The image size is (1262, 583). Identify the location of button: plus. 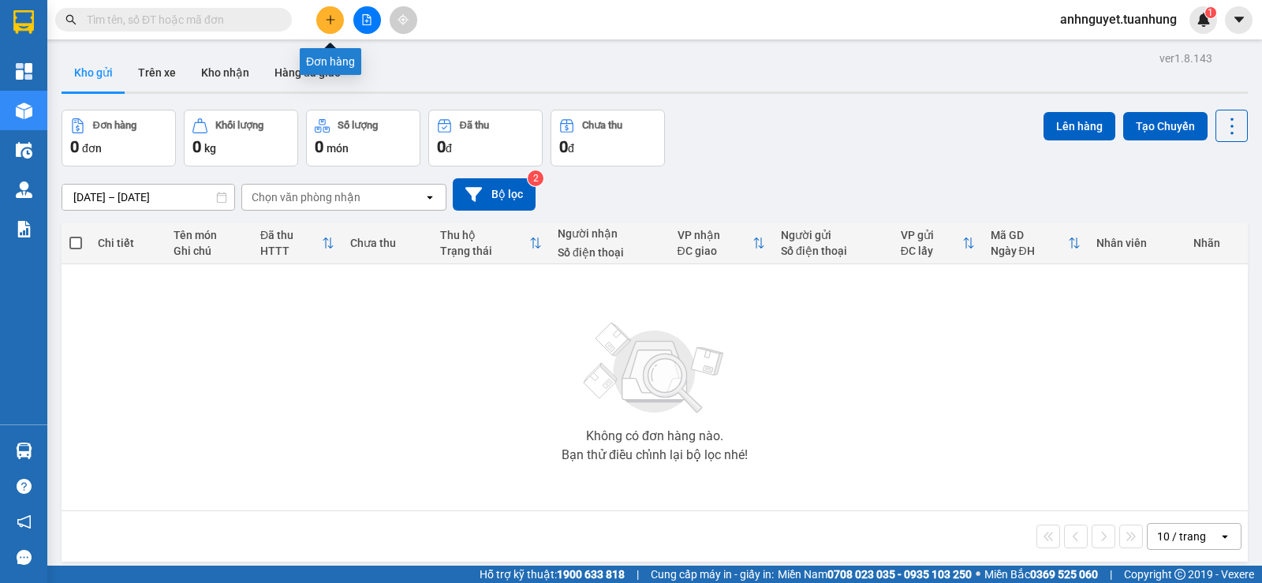
(330, 20).